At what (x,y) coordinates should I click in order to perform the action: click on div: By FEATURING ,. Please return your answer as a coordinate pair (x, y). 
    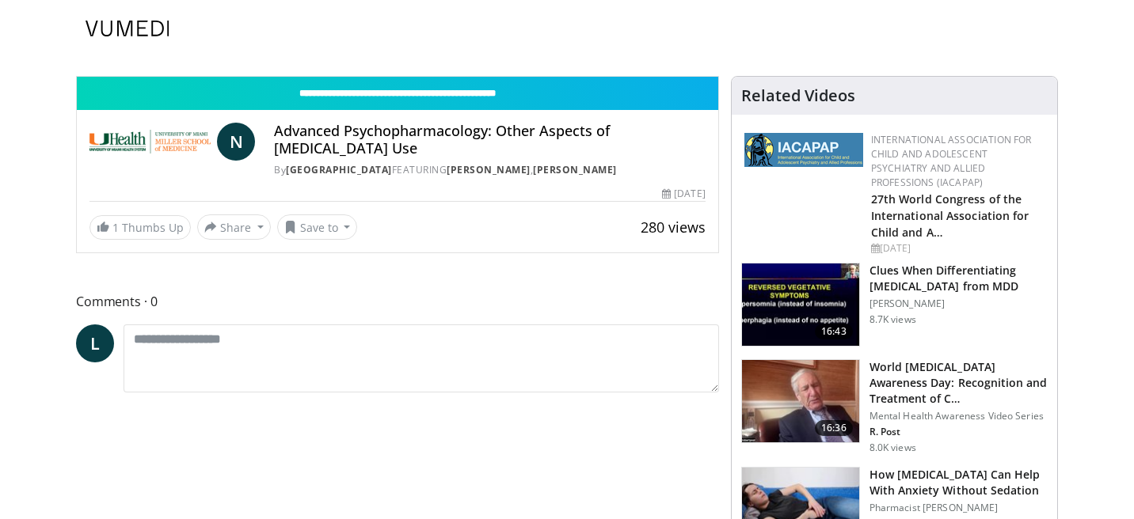
    Looking at the image, I should click on (489, 170).